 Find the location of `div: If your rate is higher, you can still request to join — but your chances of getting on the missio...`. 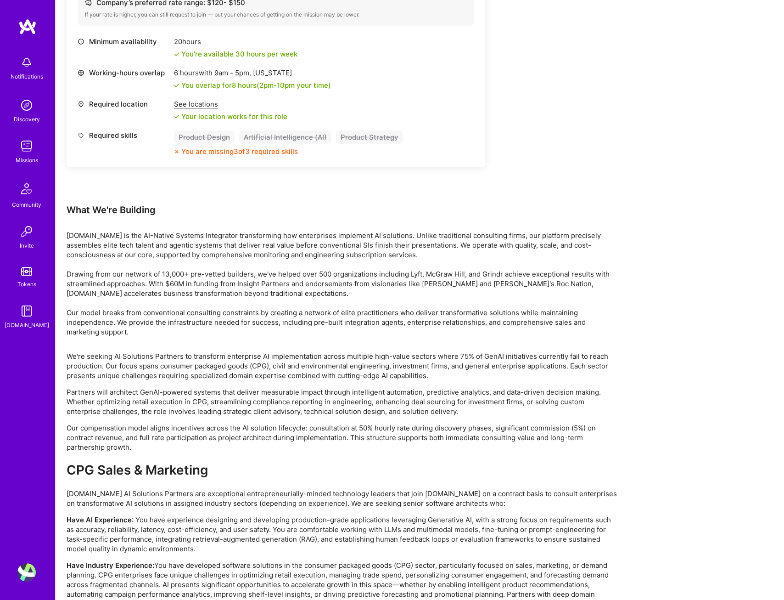

div: If your rate is higher, you can still request to join — but your chances of getting on the missio... is located at coordinates (276, 15).